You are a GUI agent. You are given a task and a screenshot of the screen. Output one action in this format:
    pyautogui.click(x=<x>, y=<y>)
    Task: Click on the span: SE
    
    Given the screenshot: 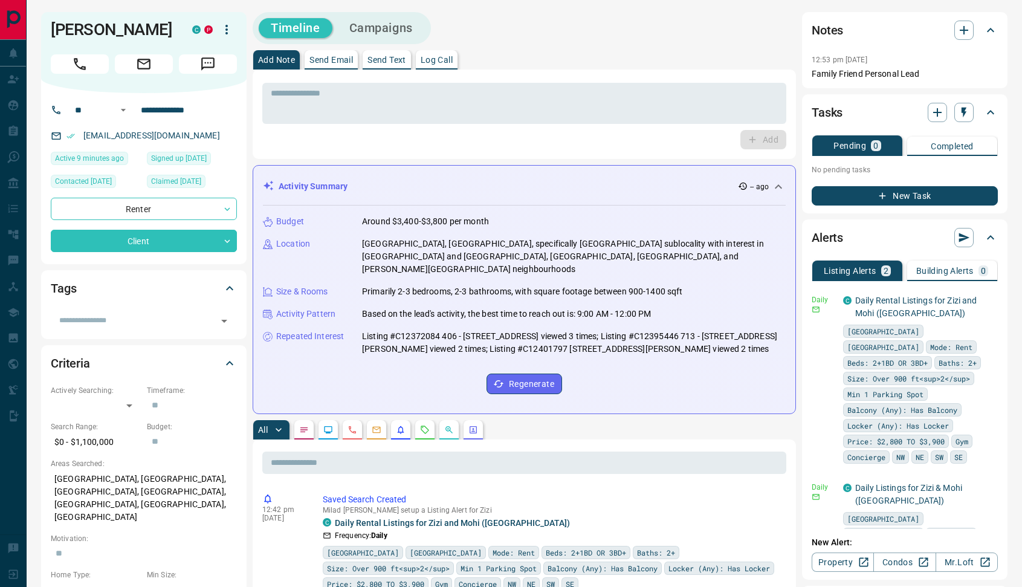 What is the action you would take?
    pyautogui.click(x=958, y=457)
    